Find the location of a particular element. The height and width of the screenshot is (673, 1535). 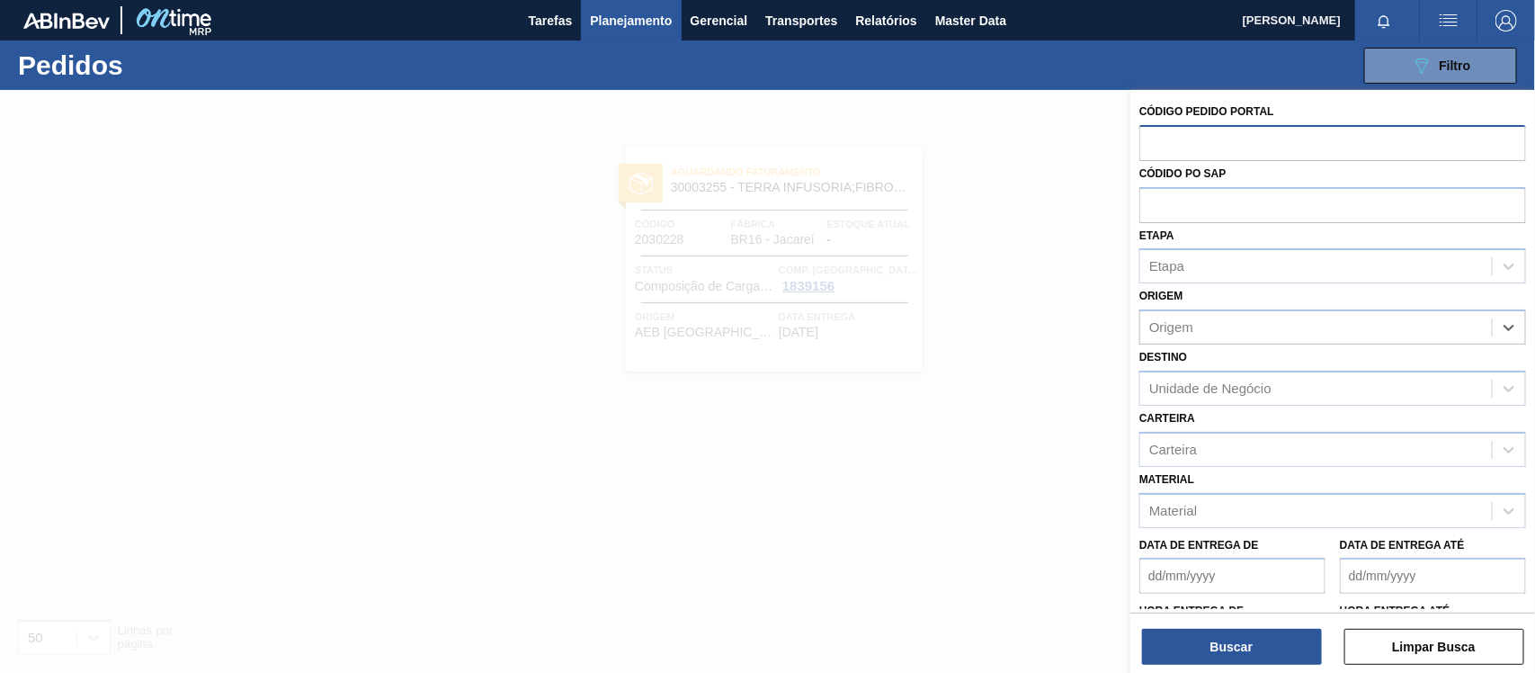

img: userActions is located at coordinates (1449, 21).